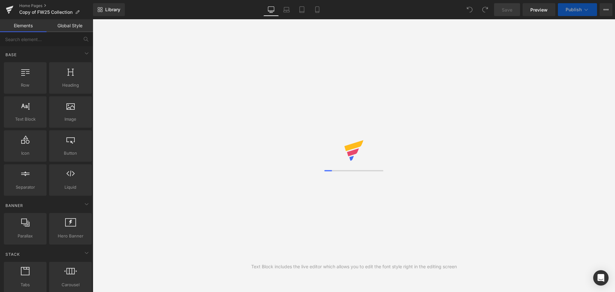 The width and height of the screenshot is (615, 292). What do you see at coordinates (70, 153) in the screenshot?
I see `span: Button` at bounding box center [70, 153].